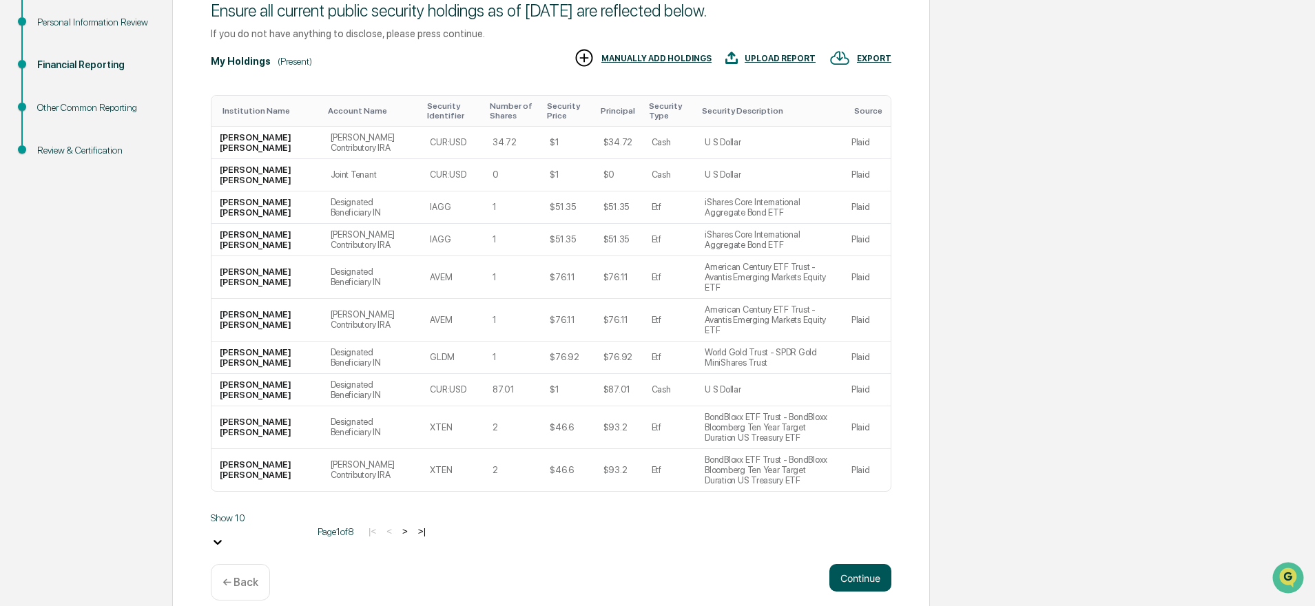  Describe the element at coordinates (57, 207) in the screenshot. I see `span: Data Lookup` at that location.